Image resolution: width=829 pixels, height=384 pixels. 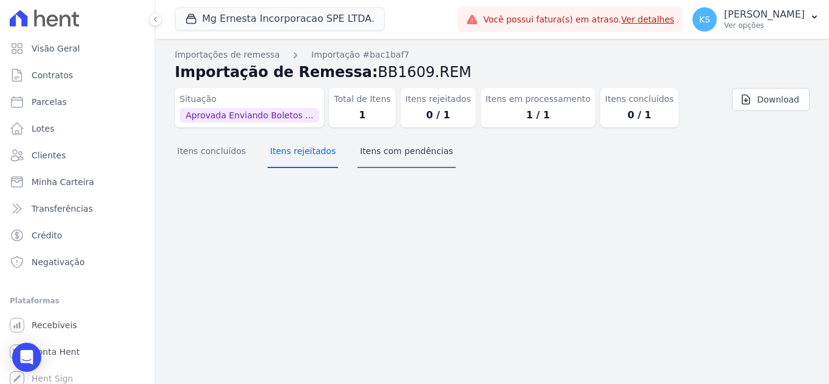 I want to click on a: Negativação, so click(x=77, y=262).